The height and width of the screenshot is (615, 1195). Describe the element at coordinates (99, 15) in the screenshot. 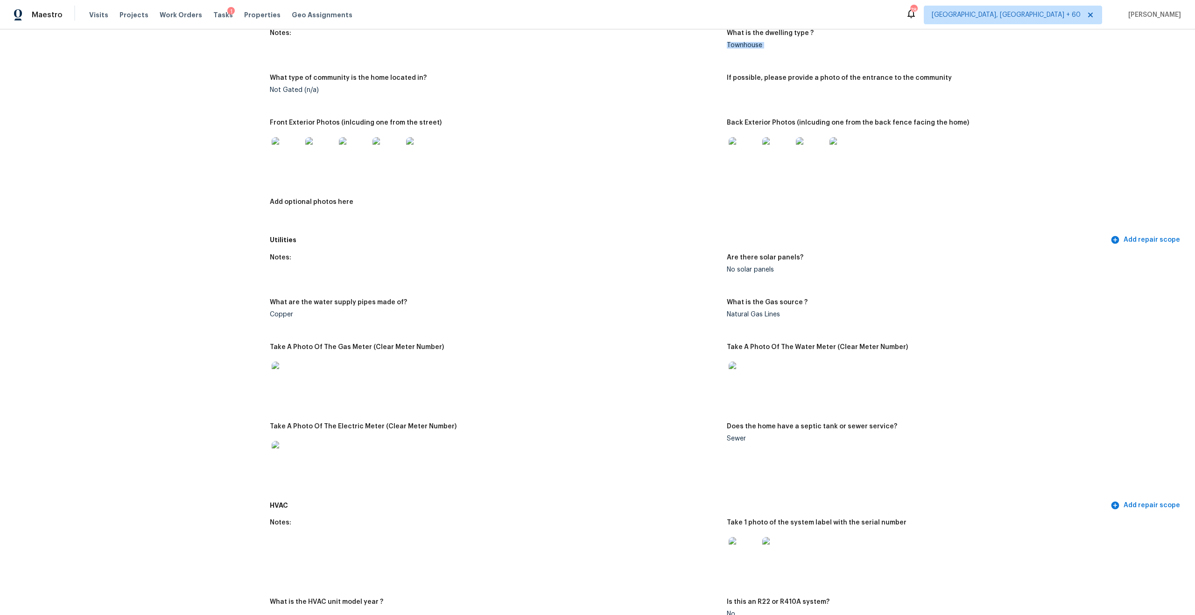

I see `span: Visits` at that location.